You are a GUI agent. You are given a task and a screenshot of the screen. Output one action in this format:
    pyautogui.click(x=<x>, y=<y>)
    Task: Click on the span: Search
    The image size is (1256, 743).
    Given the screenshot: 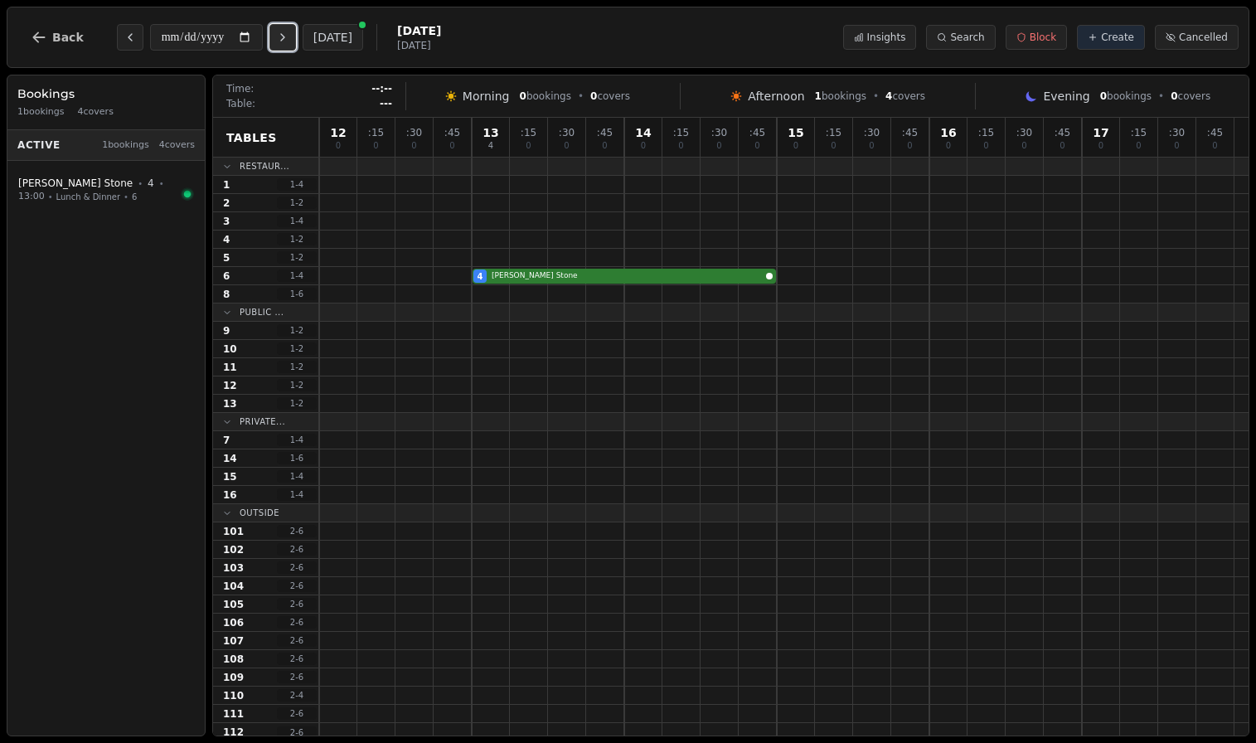 What is the action you would take?
    pyautogui.click(x=967, y=37)
    